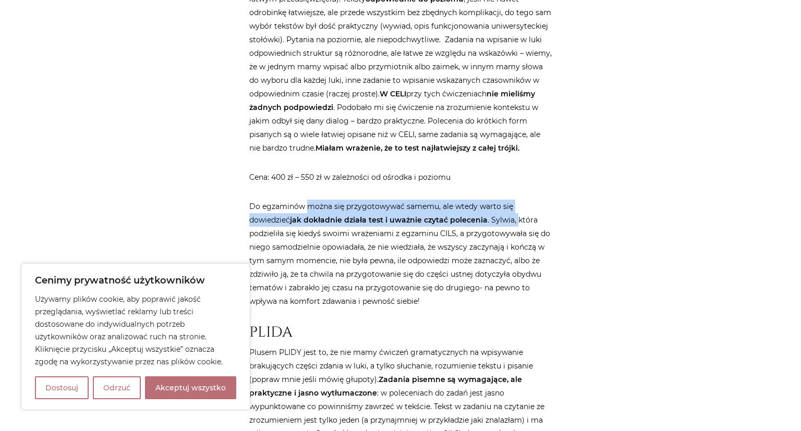  What do you see at coordinates (190, 388) in the screenshot?
I see `button: Akceptuj wszystko` at bounding box center [190, 388].